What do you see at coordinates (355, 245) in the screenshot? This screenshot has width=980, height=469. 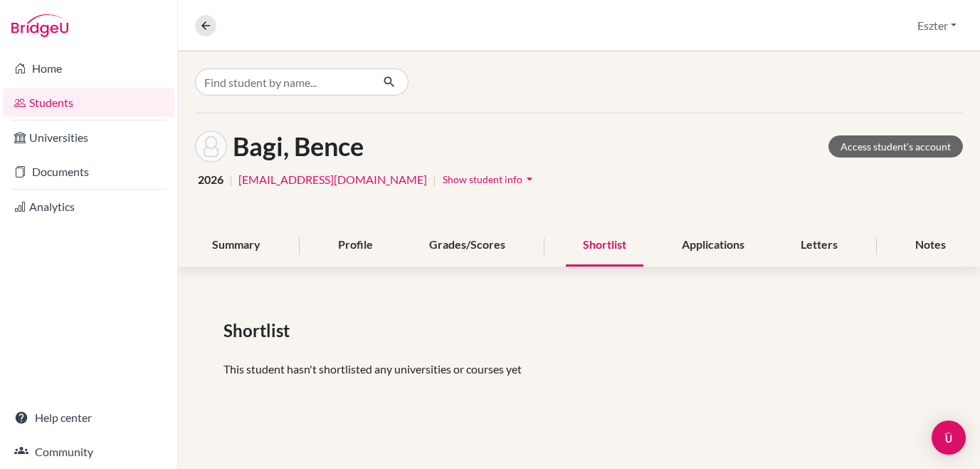 I see `div: Profile` at bounding box center [355, 245].